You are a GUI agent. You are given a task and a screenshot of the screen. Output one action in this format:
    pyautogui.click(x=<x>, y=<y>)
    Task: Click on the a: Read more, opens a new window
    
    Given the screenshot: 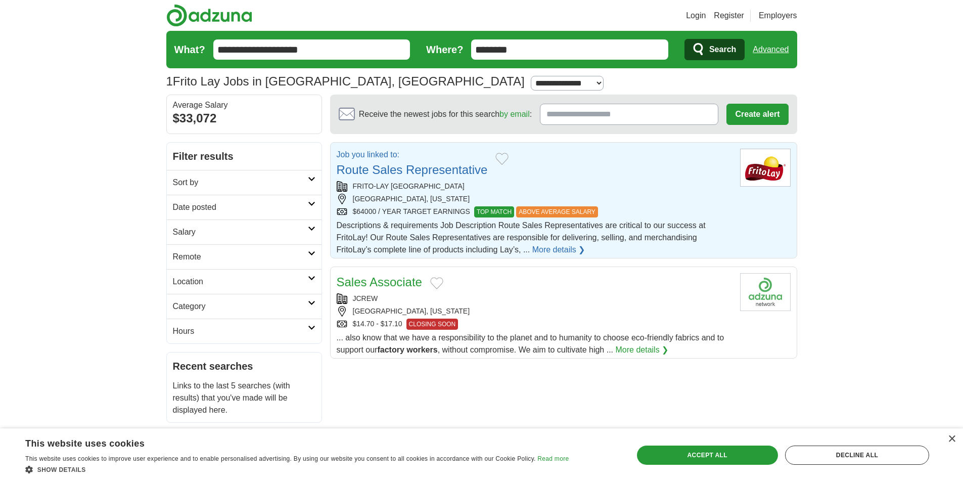 What is the action you would take?
    pyautogui.click(x=553, y=458)
    